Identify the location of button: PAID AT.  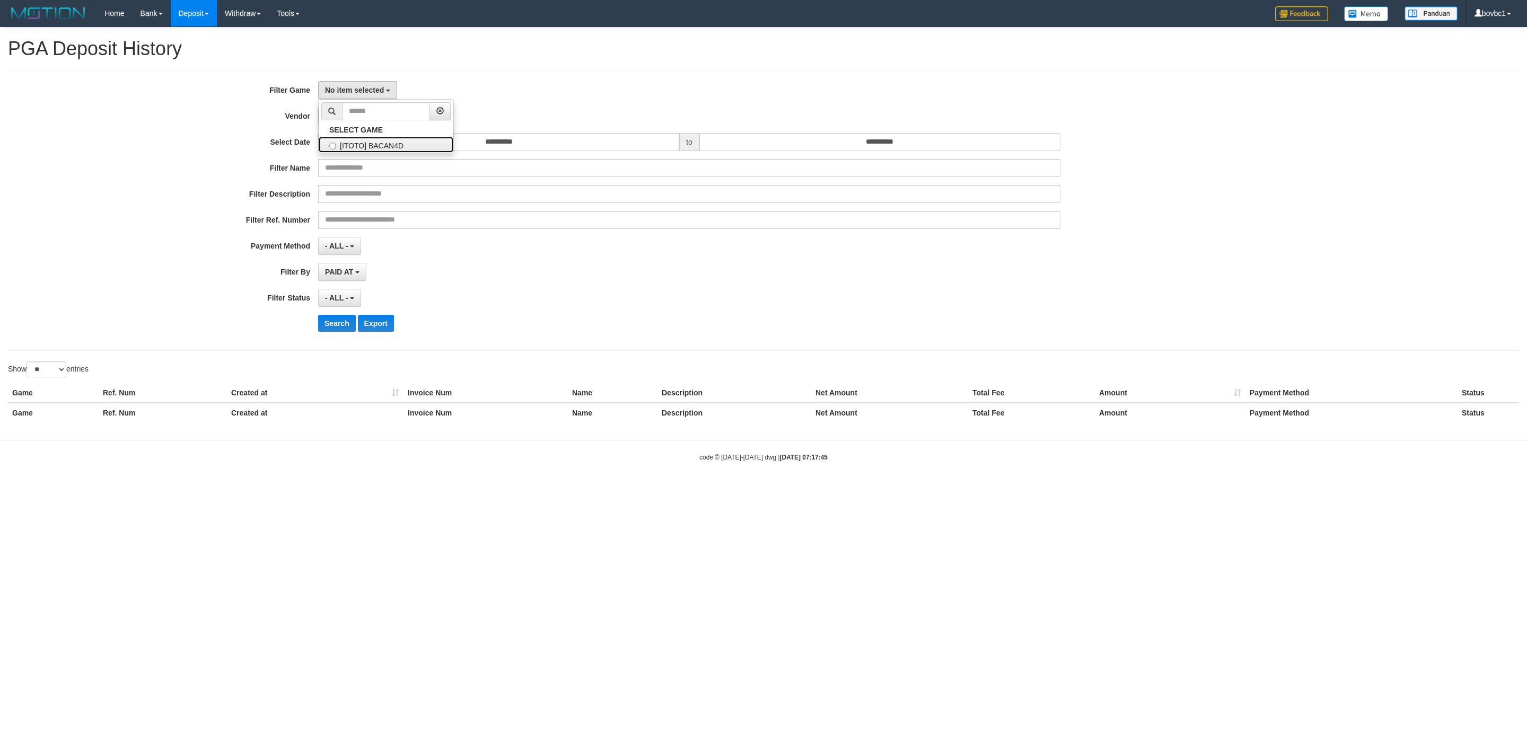
(342, 272).